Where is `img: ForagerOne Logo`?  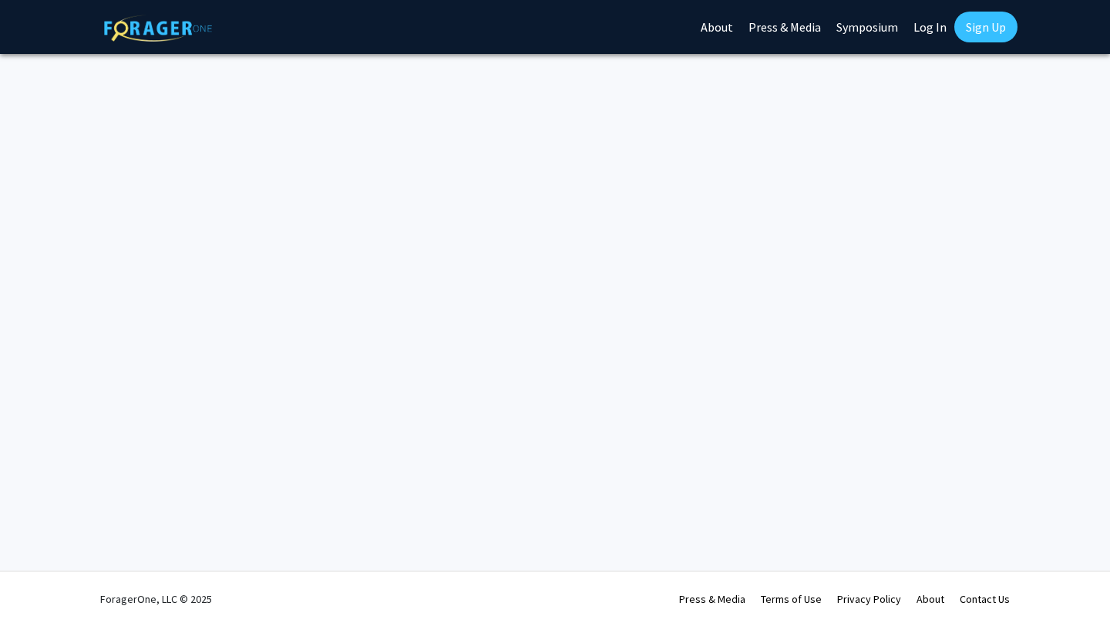
img: ForagerOne Logo is located at coordinates (158, 28).